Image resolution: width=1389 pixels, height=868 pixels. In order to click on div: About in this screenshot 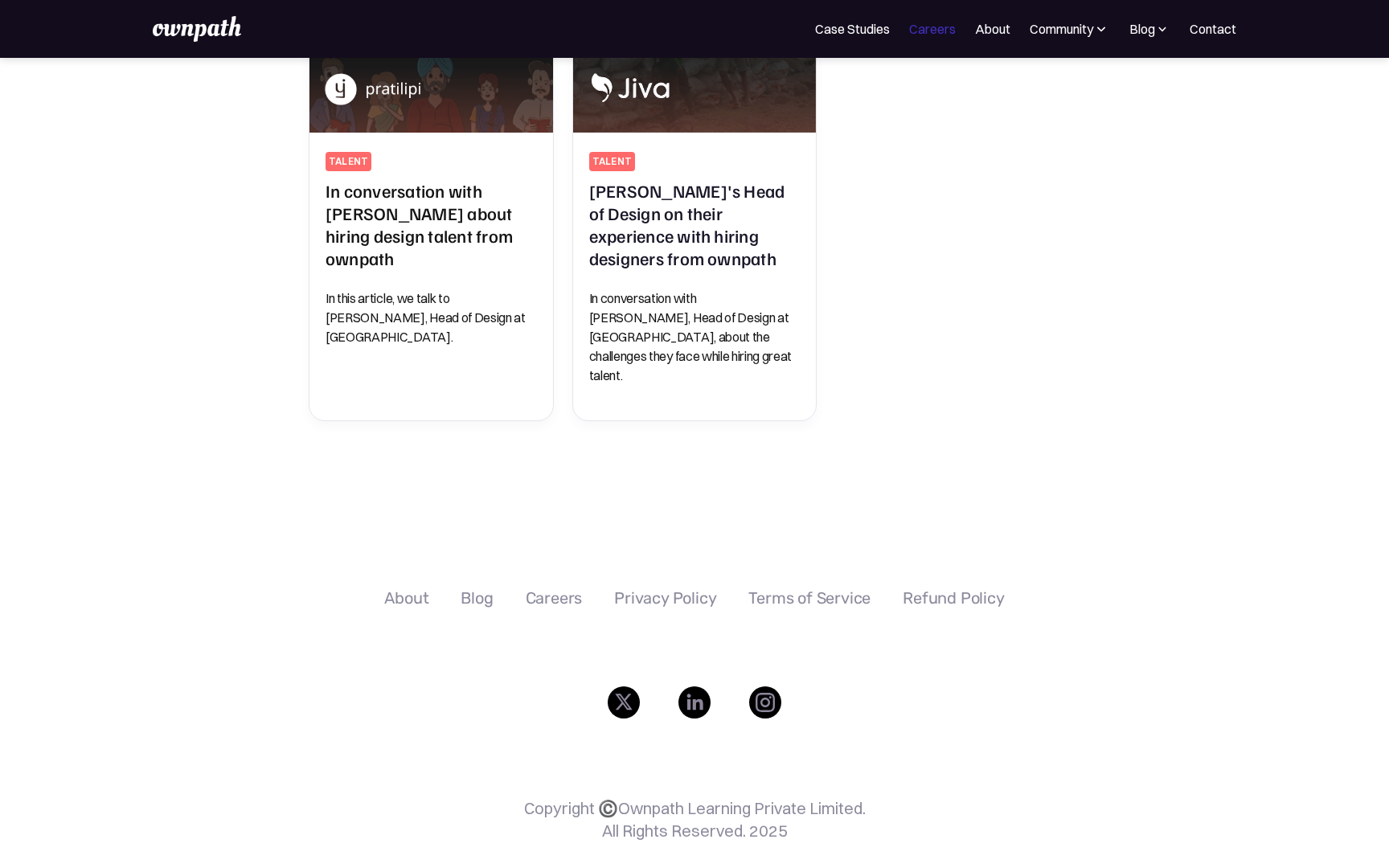, I will do `click(406, 598)`.